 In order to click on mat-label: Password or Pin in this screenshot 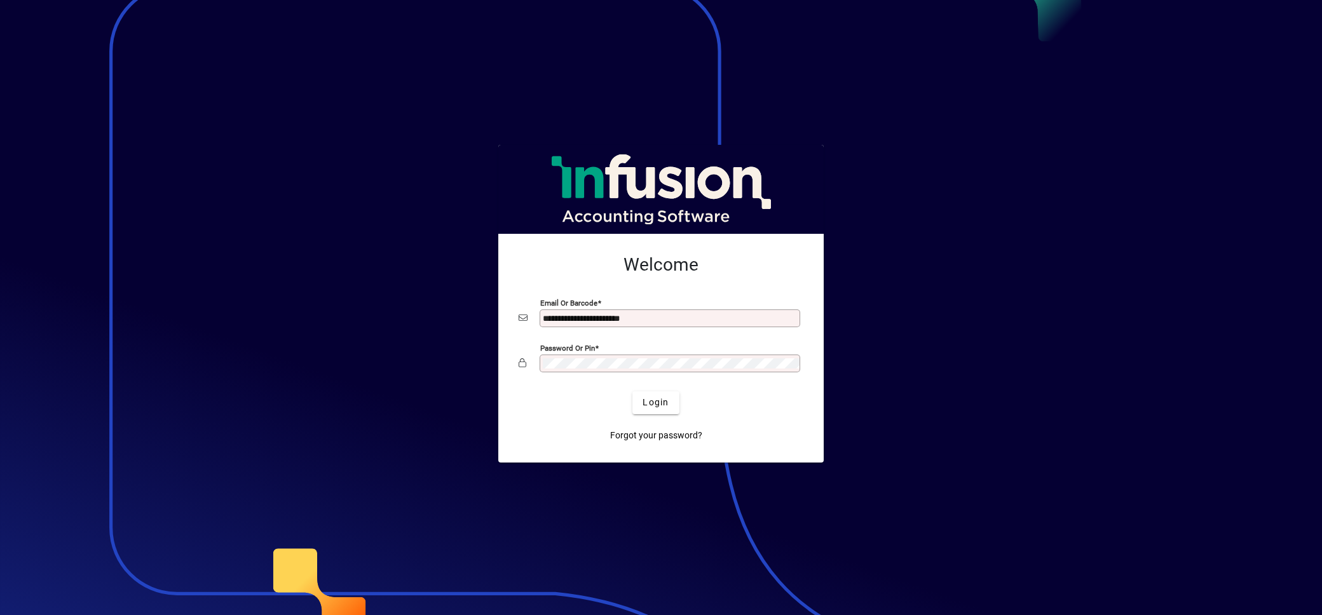, I will do `click(567, 348)`.